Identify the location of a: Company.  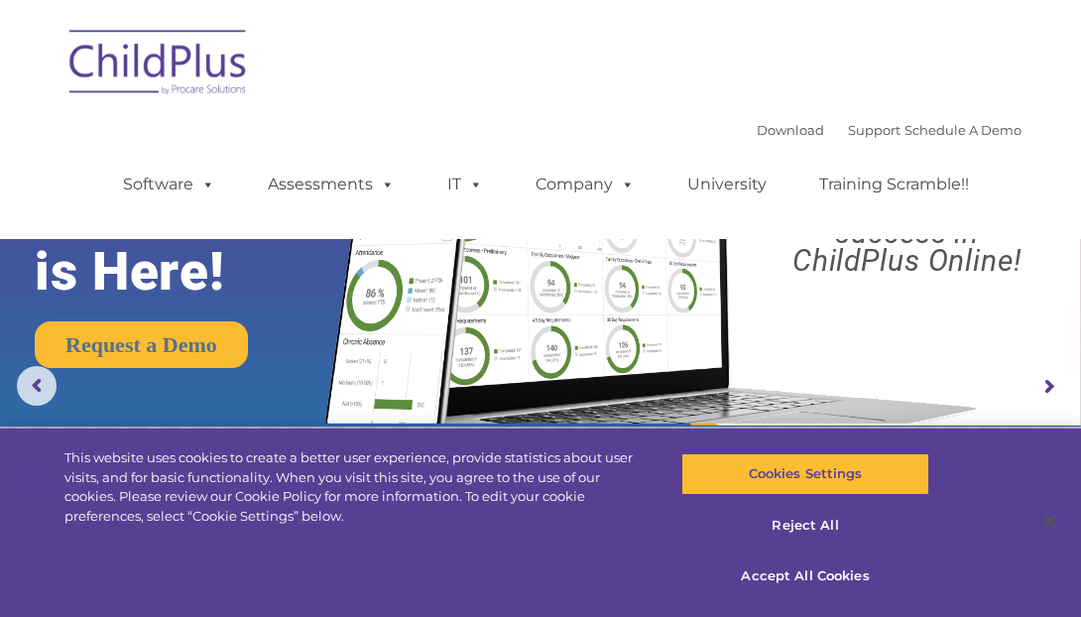
(585, 184).